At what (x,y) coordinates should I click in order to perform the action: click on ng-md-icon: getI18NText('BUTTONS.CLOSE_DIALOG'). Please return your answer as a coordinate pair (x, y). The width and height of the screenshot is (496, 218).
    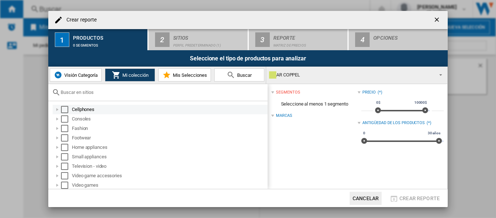
    Looking at the image, I should click on (438, 20).